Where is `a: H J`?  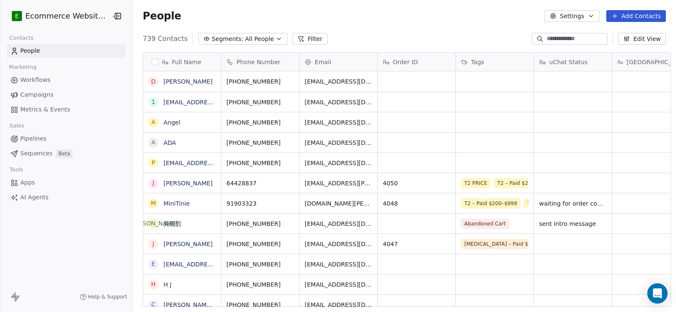
a: H J is located at coordinates (167, 285).